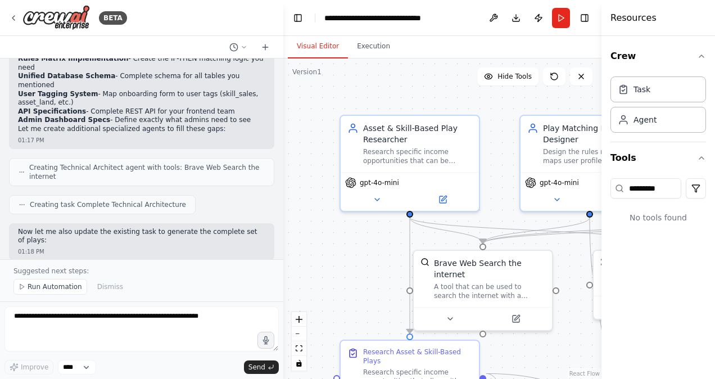 The height and width of the screenshot is (379, 715). I want to click on button: fit view, so click(299, 349).